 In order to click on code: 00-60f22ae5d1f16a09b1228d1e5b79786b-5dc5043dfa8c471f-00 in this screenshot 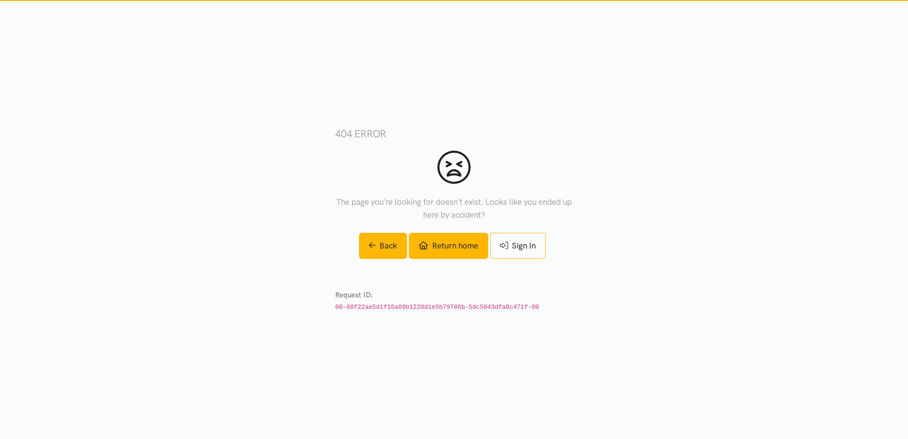, I will do `click(437, 307)`.